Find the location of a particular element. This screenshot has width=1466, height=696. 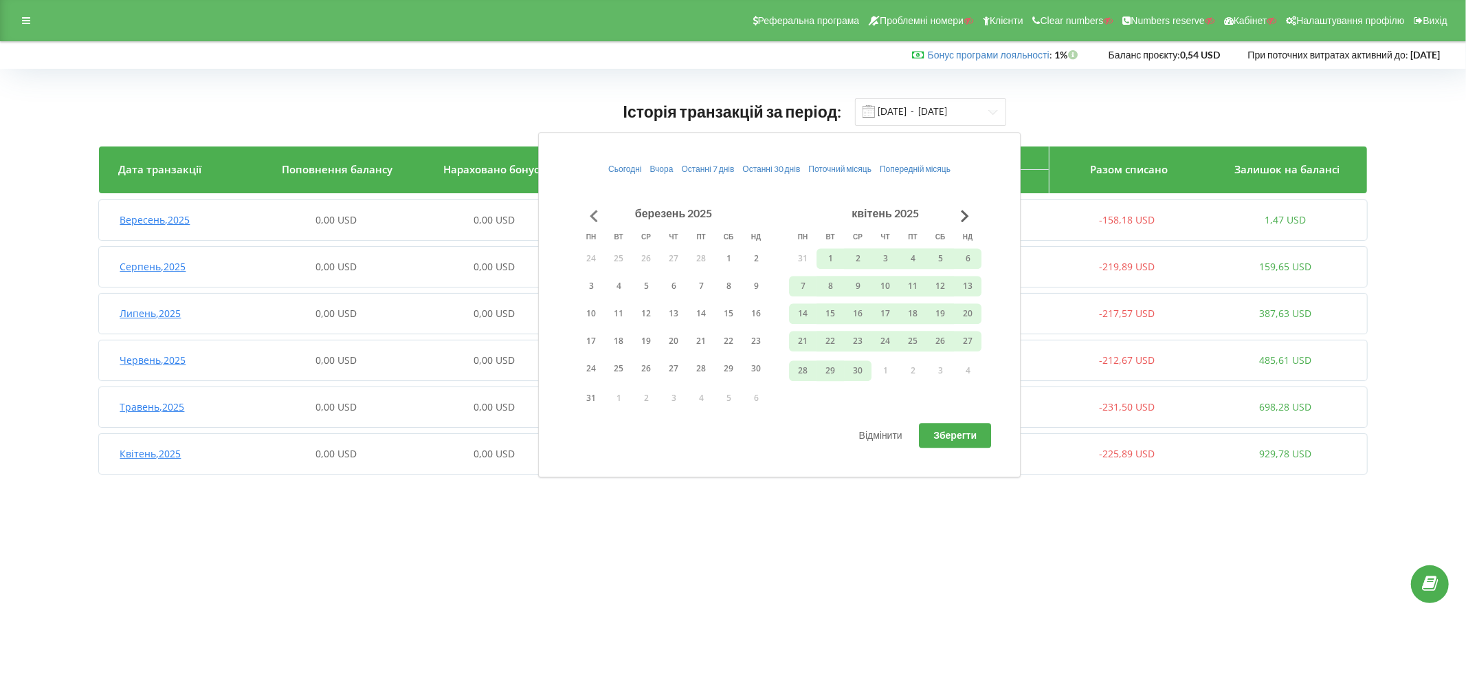

button: 16 is located at coordinates (858, 313).